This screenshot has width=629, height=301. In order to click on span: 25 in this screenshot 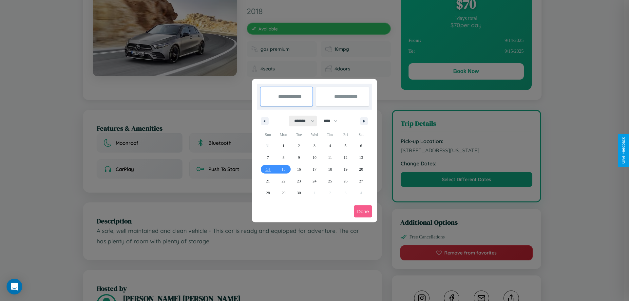, I will do `click(330, 181)`.